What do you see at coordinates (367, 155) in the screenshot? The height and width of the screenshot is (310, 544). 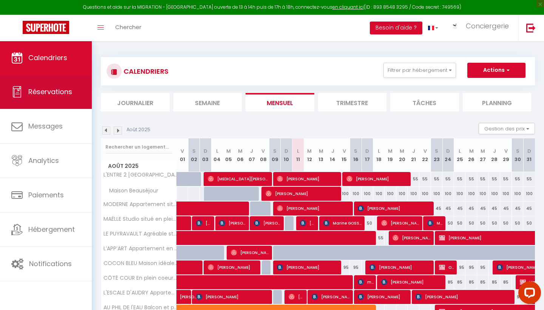 I see `th: 17` at bounding box center [367, 155].